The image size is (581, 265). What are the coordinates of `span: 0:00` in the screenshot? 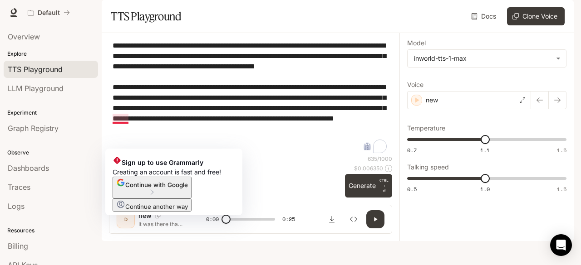 It's located at (212, 220).